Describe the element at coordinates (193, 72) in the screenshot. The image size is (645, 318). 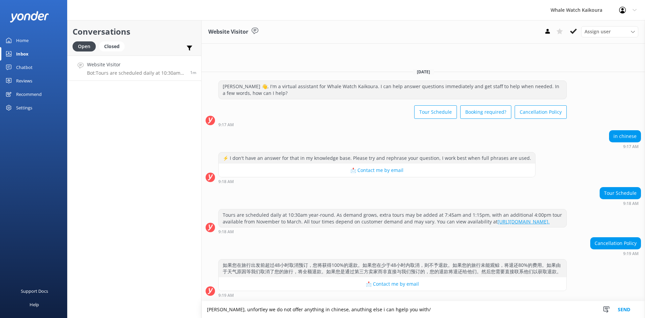
I see `span: 09:18am 12-Aug-2025 (UTC +12:00) Pacific/Auckland` at that location.